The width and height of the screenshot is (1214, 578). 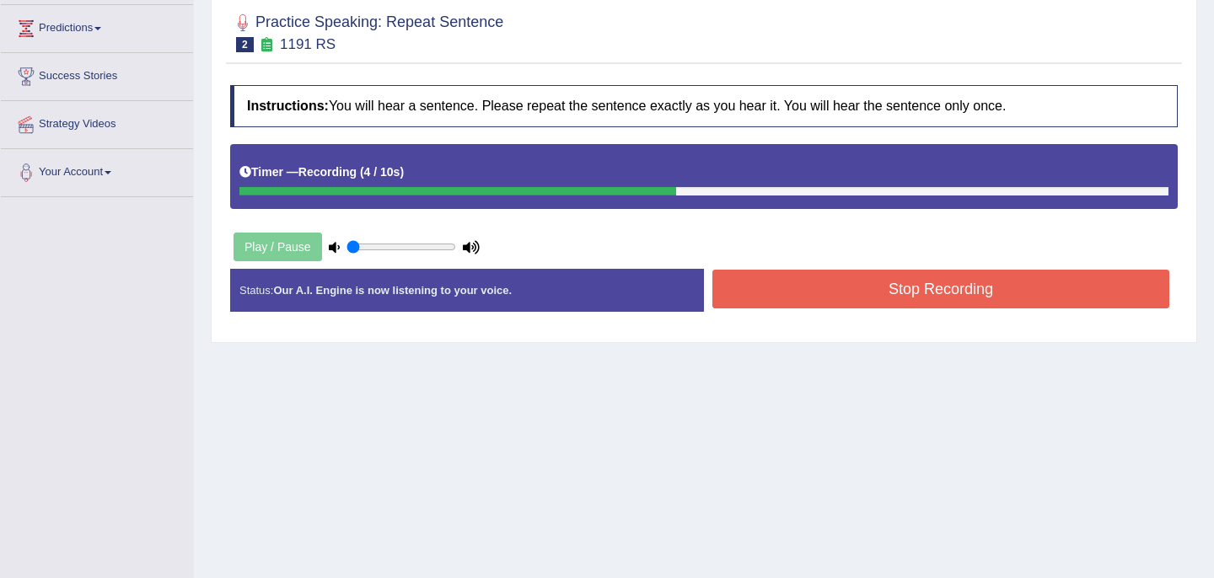 I want to click on span: 2, so click(x=244, y=45).